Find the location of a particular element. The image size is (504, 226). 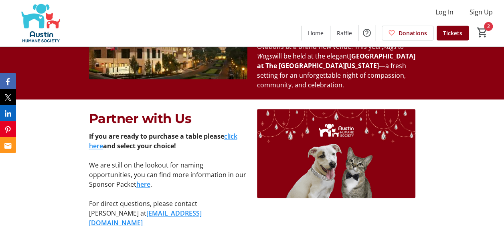

img: undefined is located at coordinates (336, 154).